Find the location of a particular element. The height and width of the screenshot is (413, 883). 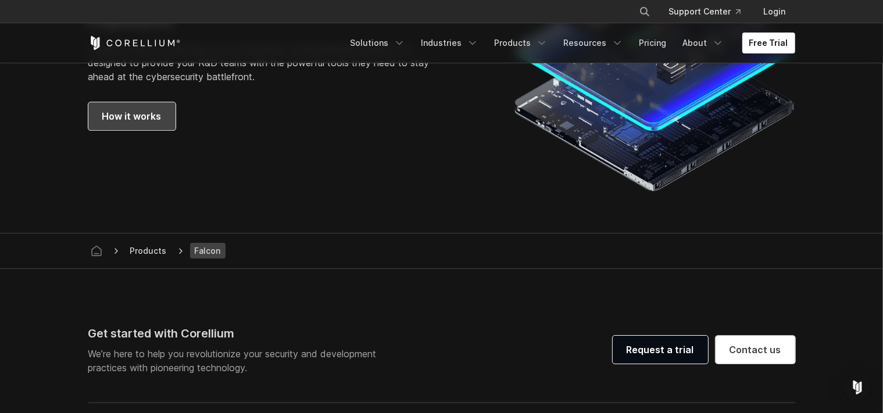

a: About is located at coordinates (703, 43).